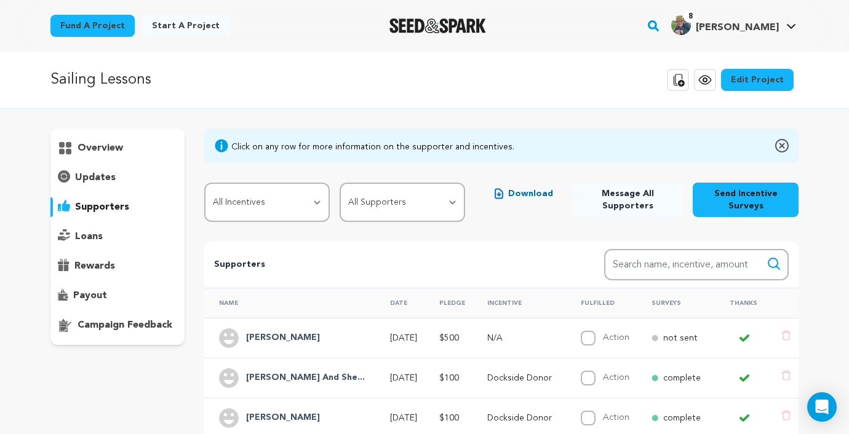  What do you see at coordinates (523, 338) in the screenshot?
I see `p: N/A` at bounding box center [523, 338].